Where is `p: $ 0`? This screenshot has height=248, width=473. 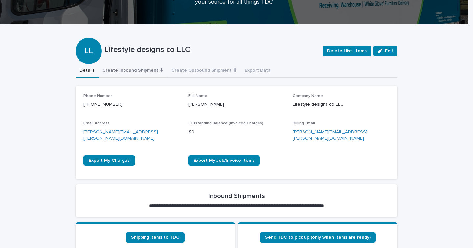 p: $ 0 is located at coordinates (236, 132).